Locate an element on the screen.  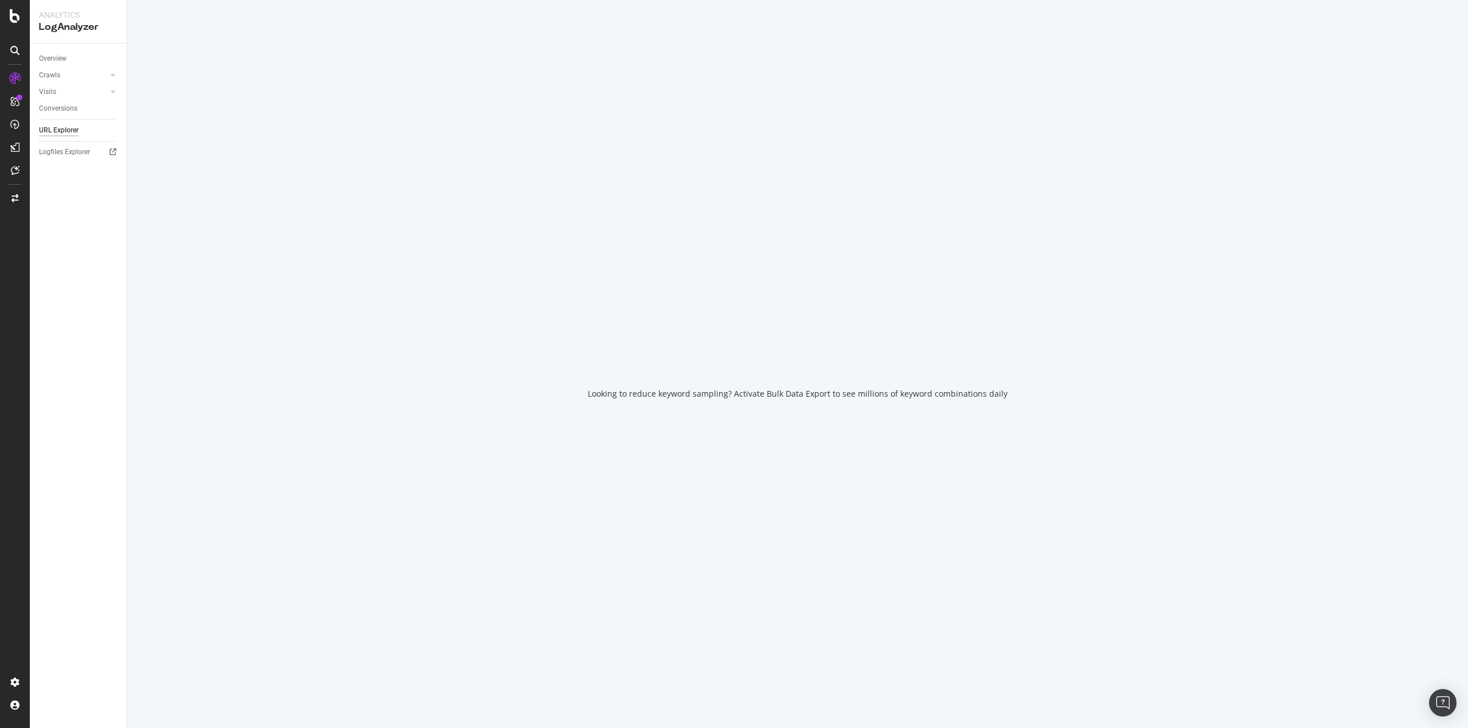
a: URL Explorer is located at coordinates (79, 130).